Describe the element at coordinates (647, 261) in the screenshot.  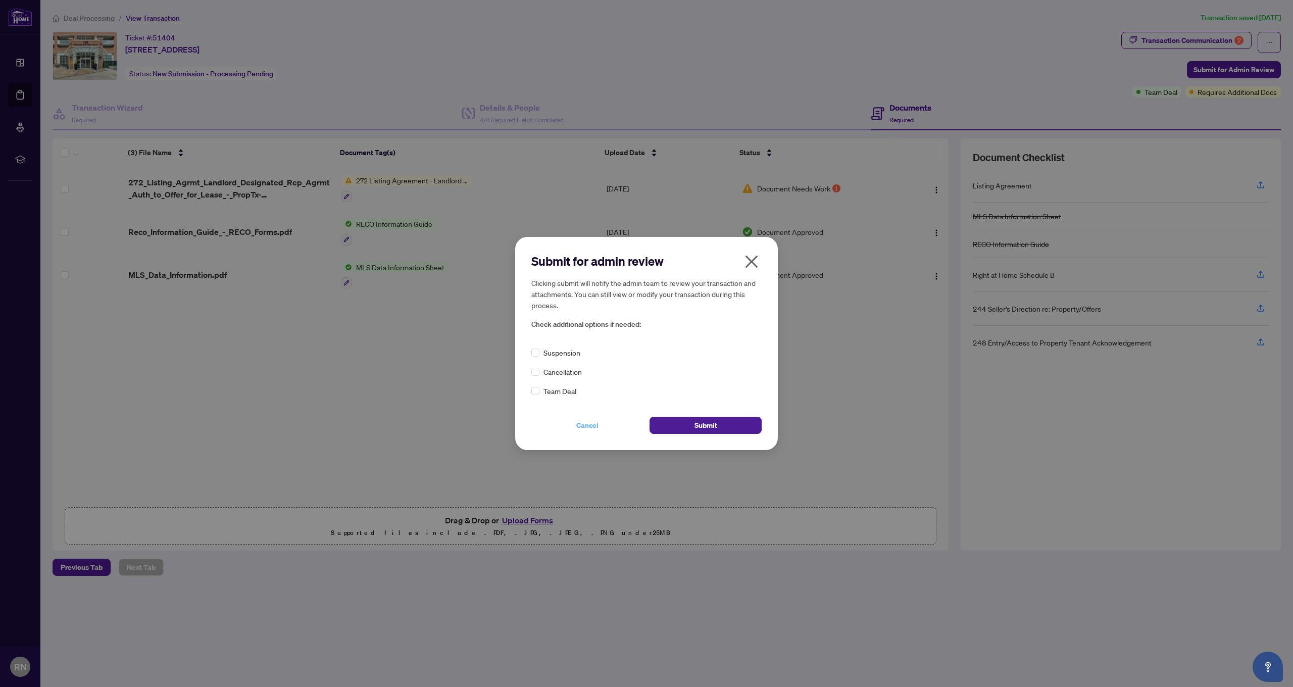
I see `h2: Submit for admin review` at that location.